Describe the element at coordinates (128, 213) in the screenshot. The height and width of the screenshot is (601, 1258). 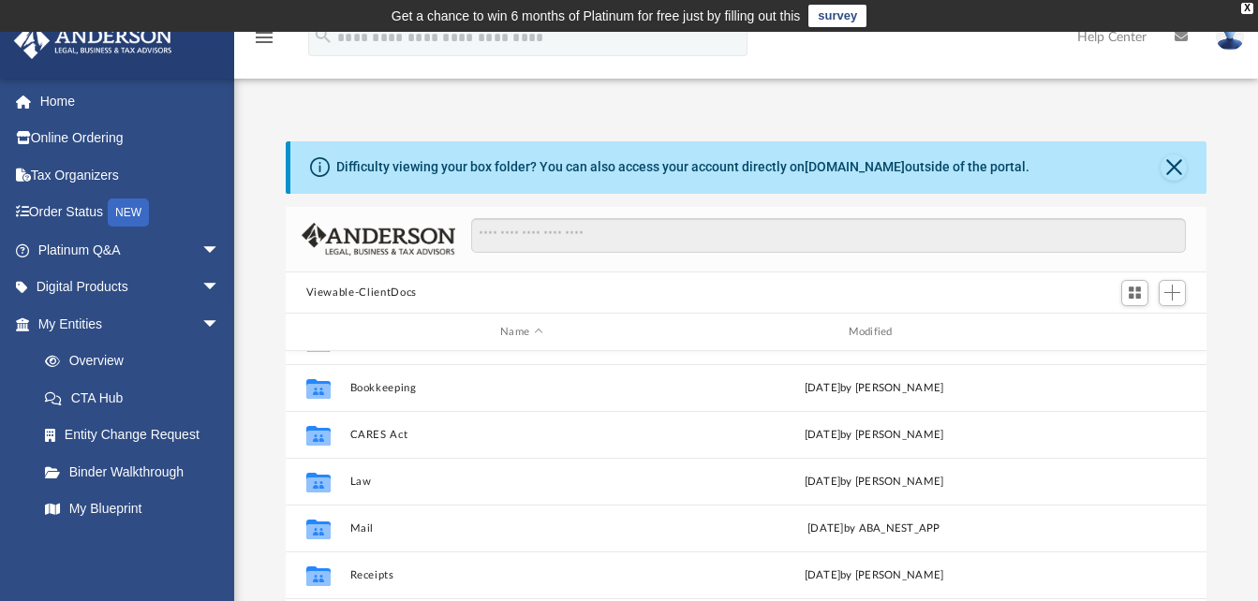
I see `div: NEW` at that location.